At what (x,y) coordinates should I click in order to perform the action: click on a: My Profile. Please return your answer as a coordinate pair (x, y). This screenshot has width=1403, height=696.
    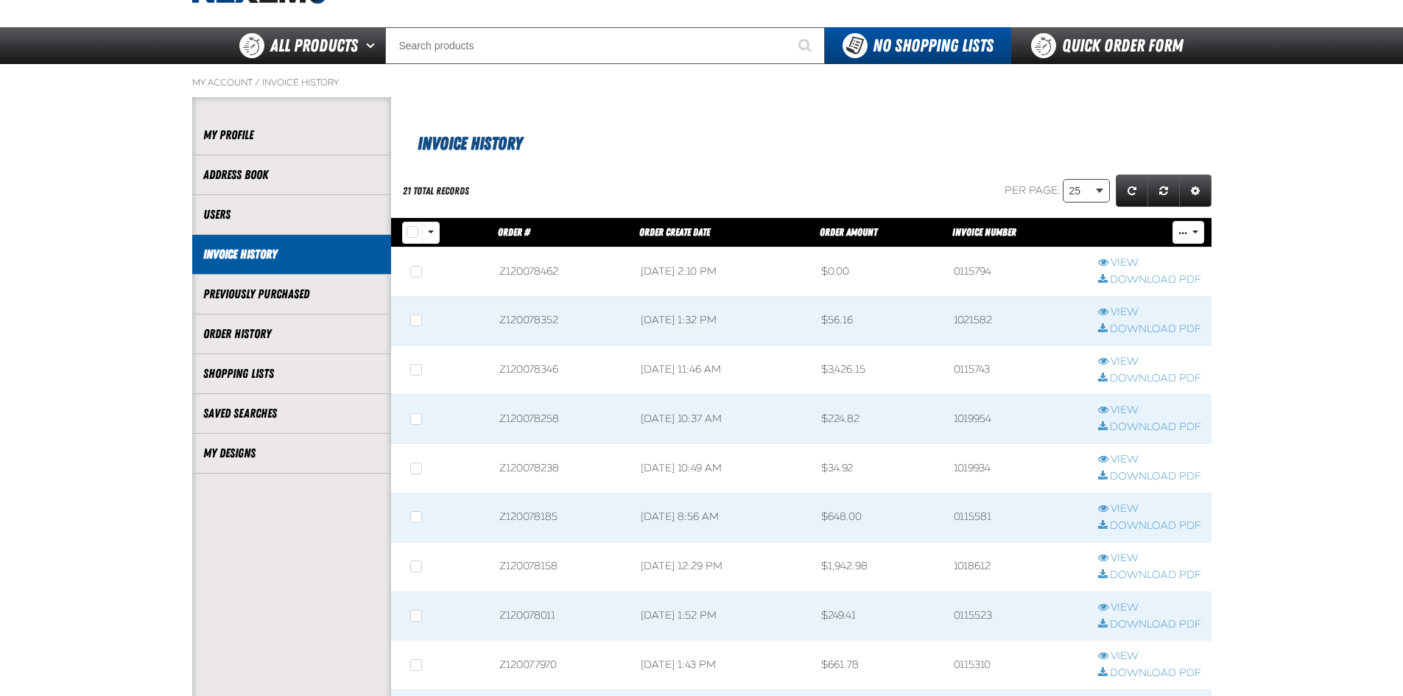
    Looking at the image, I should click on (292, 135).